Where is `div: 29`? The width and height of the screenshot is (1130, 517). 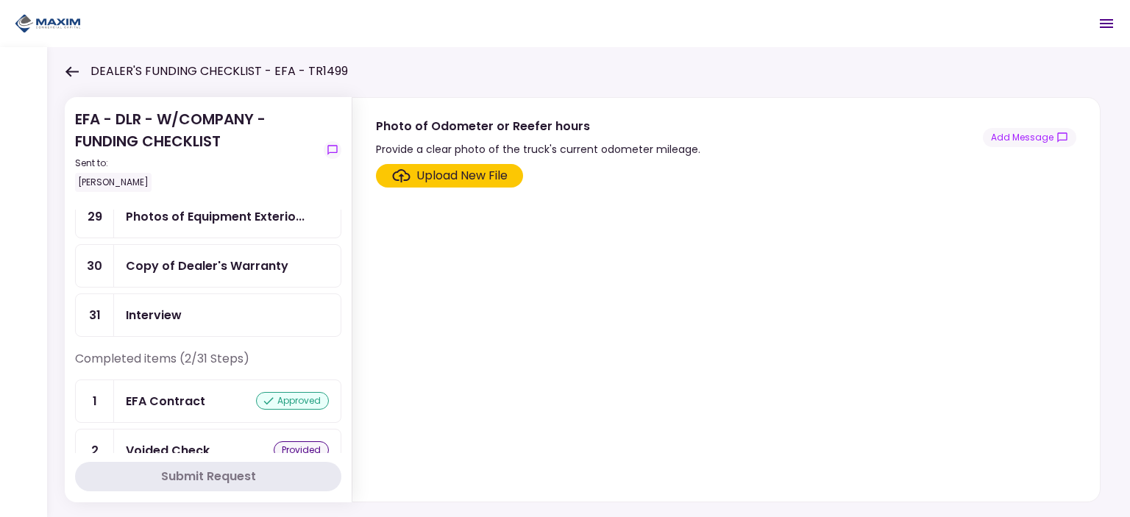 div: 29 is located at coordinates (95, 216).